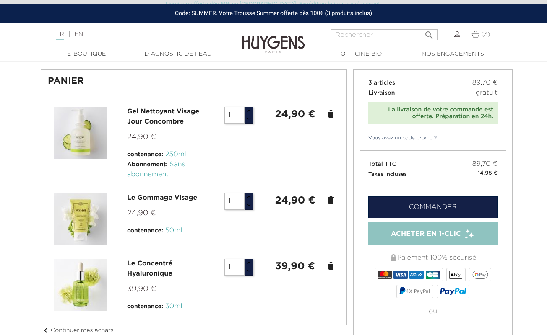  What do you see at coordinates (480, 275) in the screenshot?
I see `img: google_pay` at bounding box center [480, 275].